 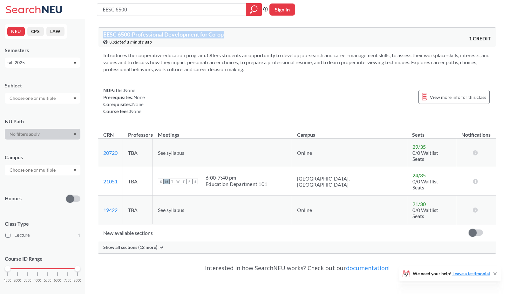 I want to click on div: magnifying glass, so click(x=254, y=10).